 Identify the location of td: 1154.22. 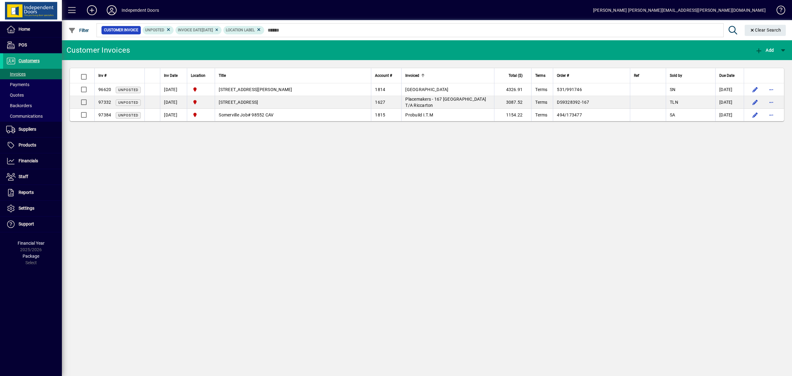
(513, 115).